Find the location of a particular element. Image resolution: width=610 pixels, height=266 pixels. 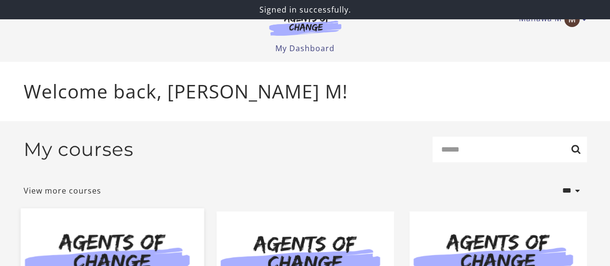

a: View more courses is located at coordinates (62, 191).